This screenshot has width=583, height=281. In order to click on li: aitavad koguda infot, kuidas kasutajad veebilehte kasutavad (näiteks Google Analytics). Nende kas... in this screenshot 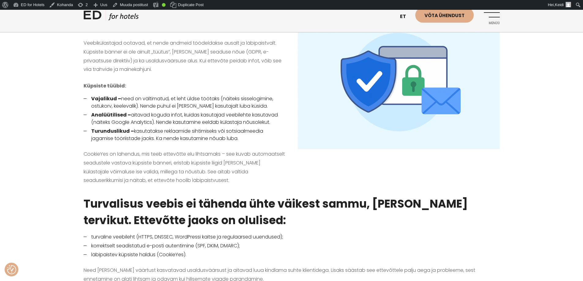, I will do `click(185, 119)`.